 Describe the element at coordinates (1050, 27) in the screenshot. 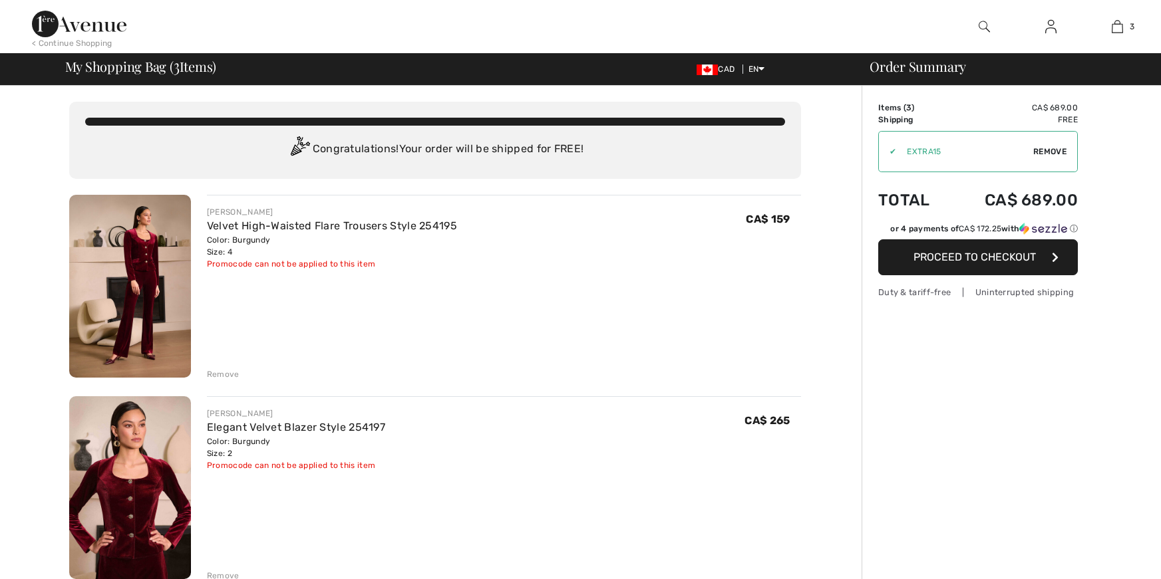

I see `img: My Info` at that location.